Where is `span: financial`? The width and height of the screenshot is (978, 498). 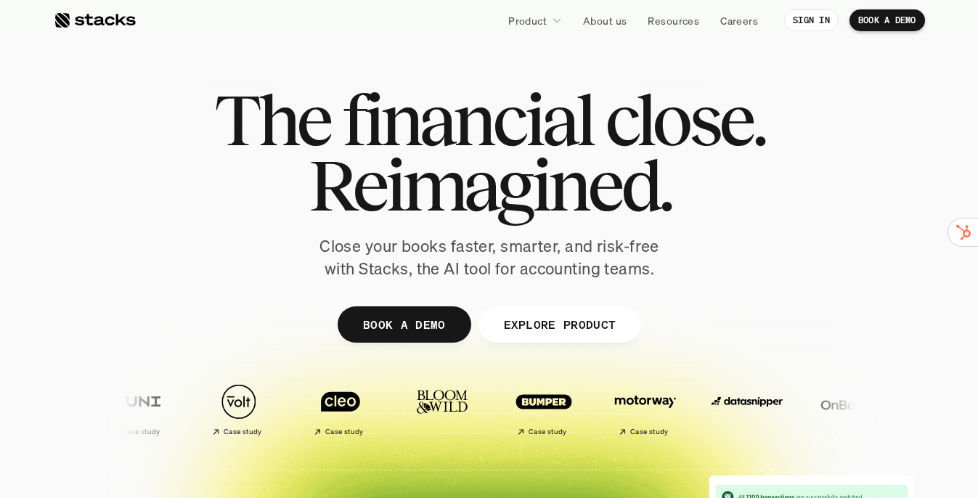
span: financial is located at coordinates (467, 120).